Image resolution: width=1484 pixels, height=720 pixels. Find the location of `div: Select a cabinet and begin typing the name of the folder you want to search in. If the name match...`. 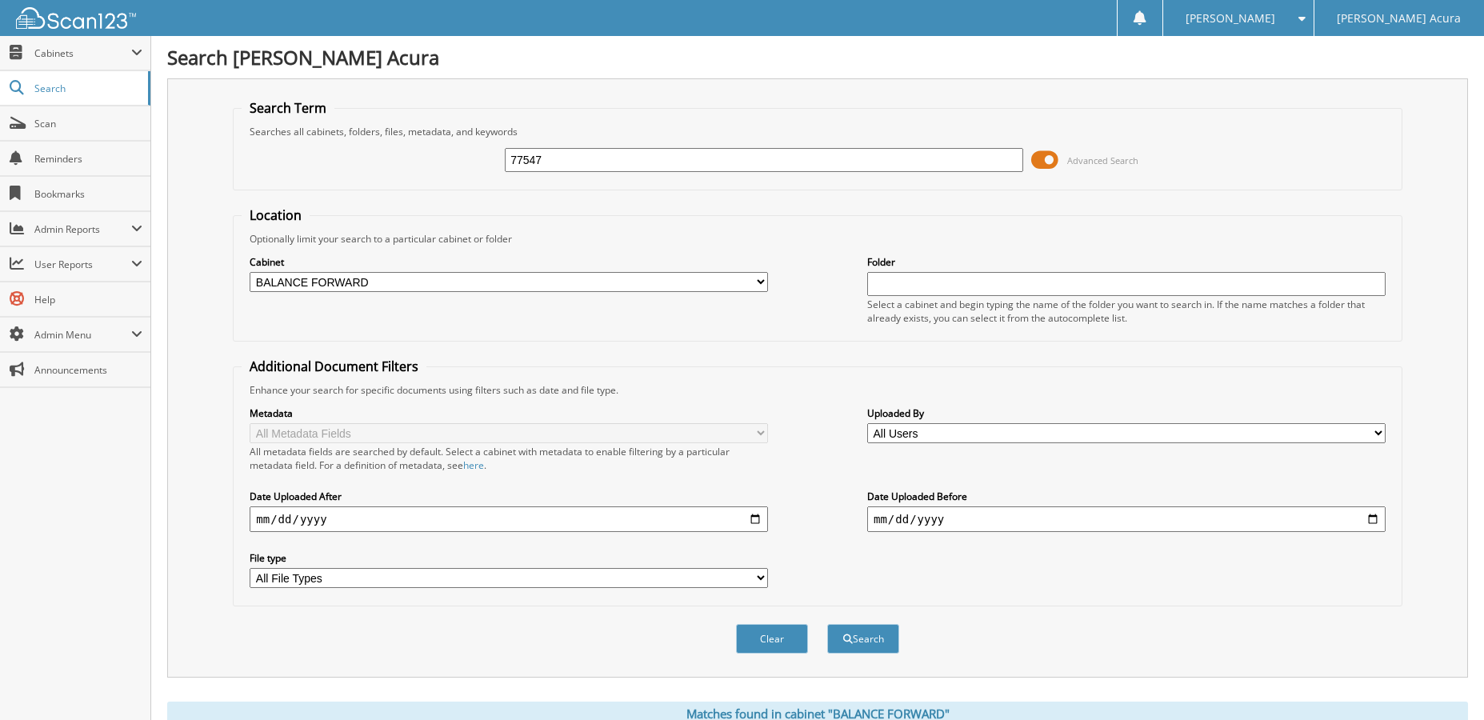

div: Select a cabinet and begin typing the name of the folder you want to search in. If the name match... is located at coordinates (1127, 311).